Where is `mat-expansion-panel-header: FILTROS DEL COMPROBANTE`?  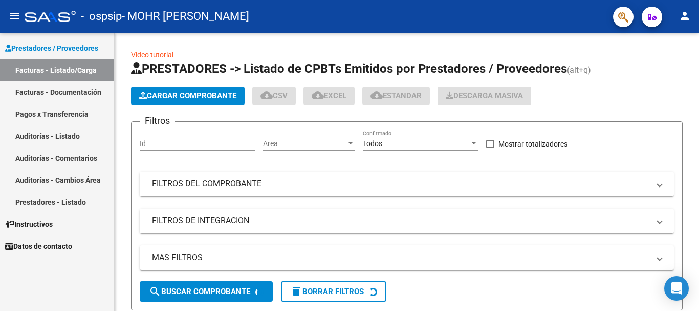
mat-expansion-panel-header: FILTROS DEL COMPROBANTE is located at coordinates (407, 184).